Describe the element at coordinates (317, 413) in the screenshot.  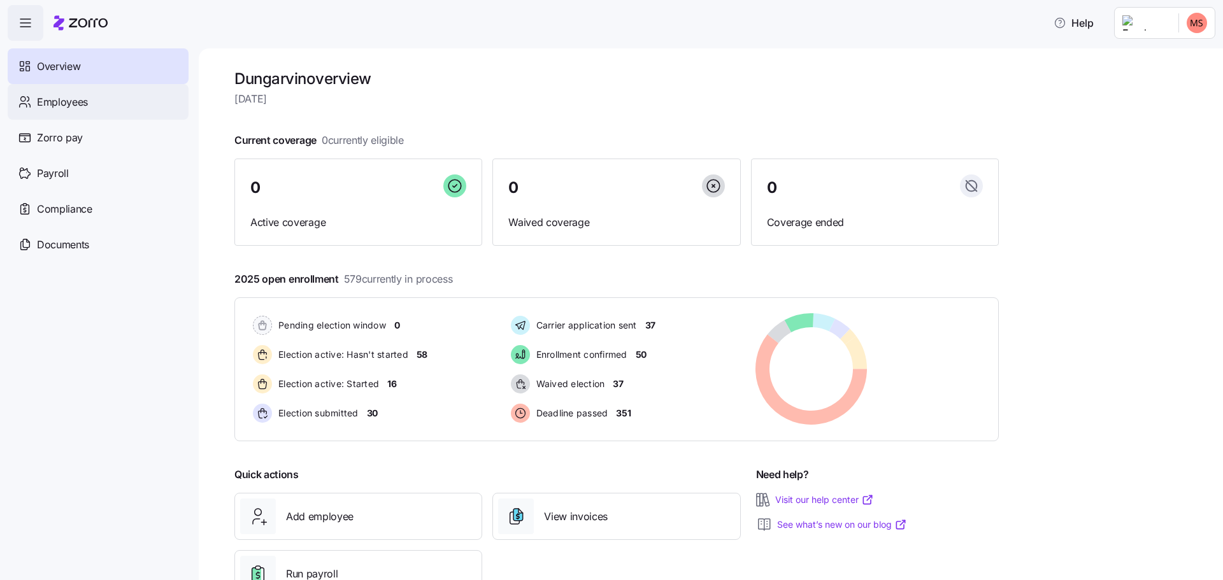
I see `span: Election submitted` at that location.